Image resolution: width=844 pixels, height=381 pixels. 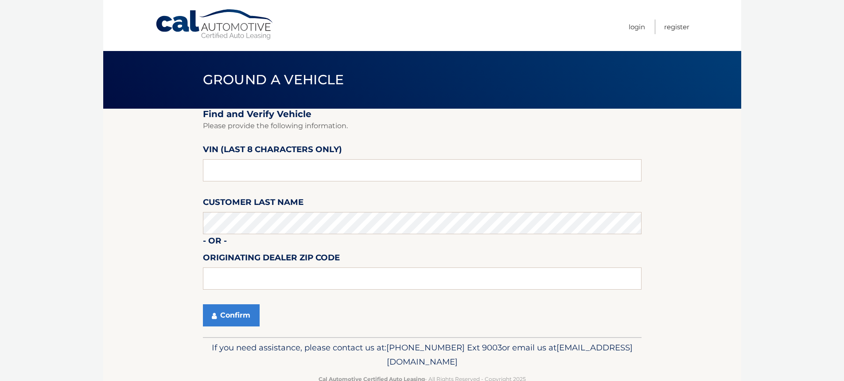 I want to click on h2: Find and Verify Vehicle, so click(x=422, y=114).